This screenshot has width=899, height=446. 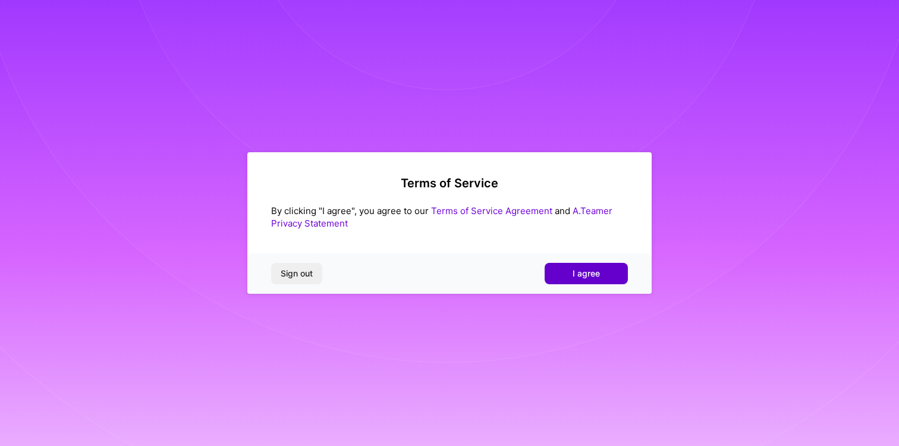 What do you see at coordinates (297, 274) in the screenshot?
I see `span: Sign out` at bounding box center [297, 274].